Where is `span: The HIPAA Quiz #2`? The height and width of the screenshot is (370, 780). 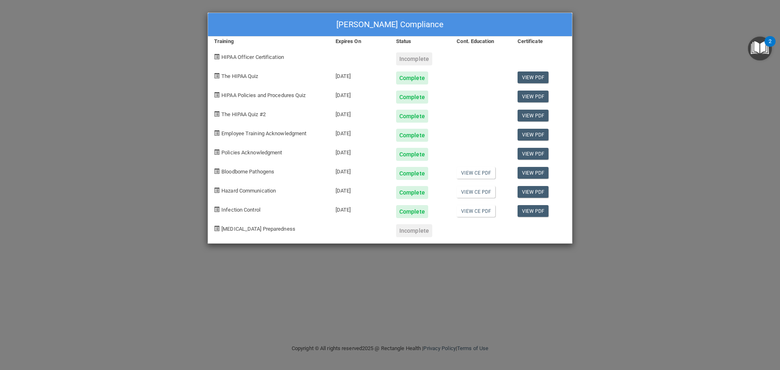 span: The HIPAA Quiz #2 is located at coordinates (243, 114).